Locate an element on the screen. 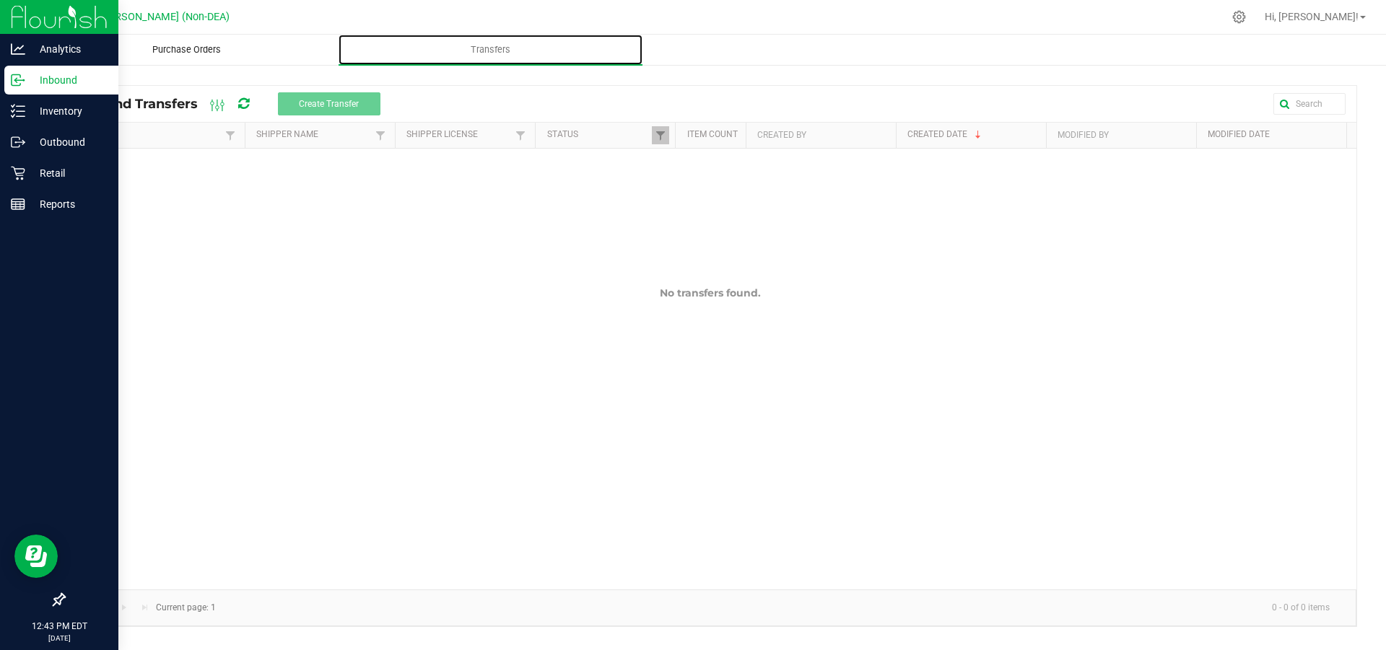 The image size is (1386, 650). p: Outbound is located at coordinates (69, 142).